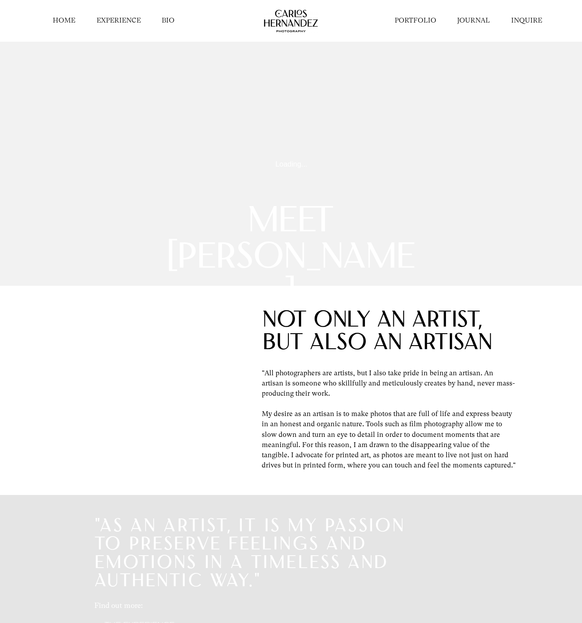 This screenshot has width=582, height=623. What do you see at coordinates (250, 554) in the screenshot?
I see `span: "As an artist, it is my passion to preserve feelings and emotions in a timeless and authentic way."` at bounding box center [250, 554].